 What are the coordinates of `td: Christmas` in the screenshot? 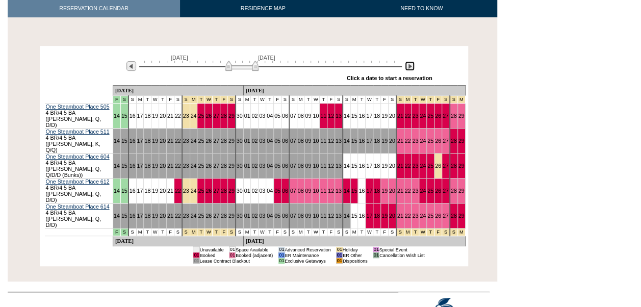 It's located at (423, 99).